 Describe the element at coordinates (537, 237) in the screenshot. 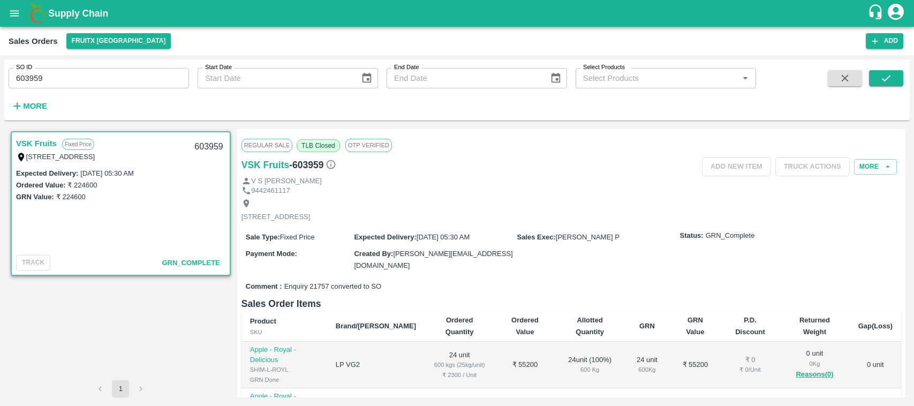

I see `label: Sales Exec :` at that location.